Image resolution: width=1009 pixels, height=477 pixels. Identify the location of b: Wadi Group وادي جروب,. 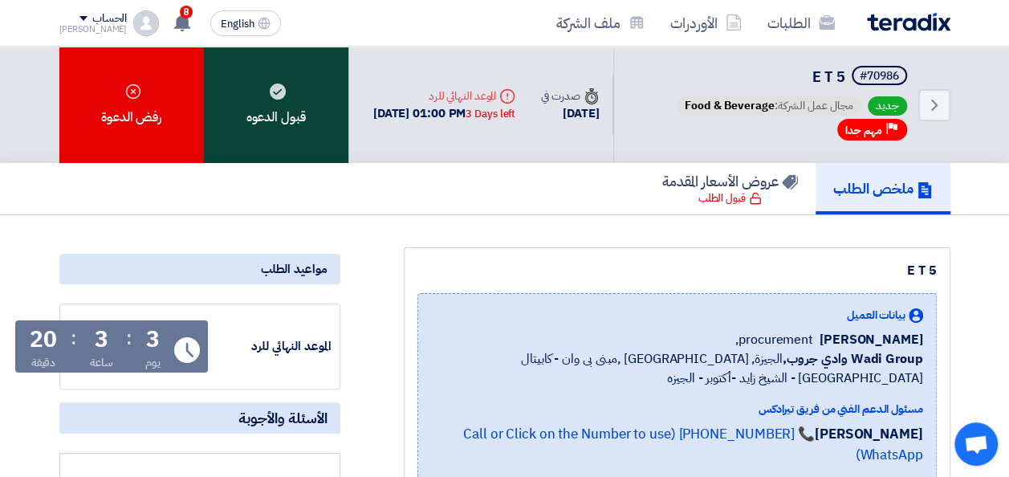
(853, 359).